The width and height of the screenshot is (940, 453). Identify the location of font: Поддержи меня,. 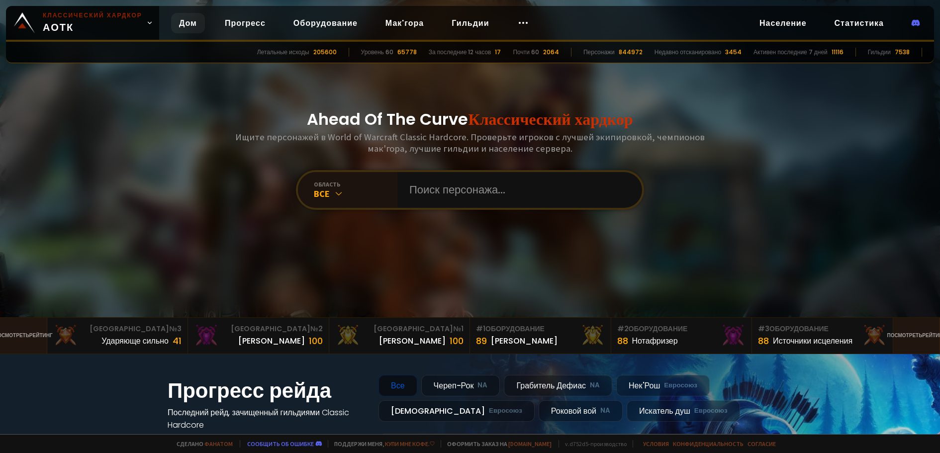
(359, 444).